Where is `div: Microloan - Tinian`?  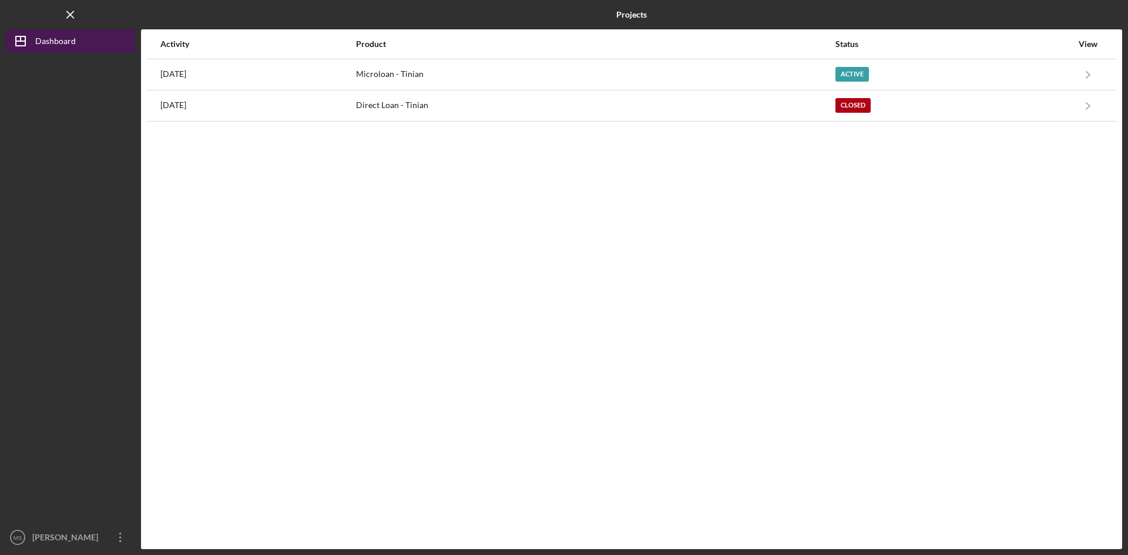 div: Microloan - Tinian is located at coordinates (595, 75).